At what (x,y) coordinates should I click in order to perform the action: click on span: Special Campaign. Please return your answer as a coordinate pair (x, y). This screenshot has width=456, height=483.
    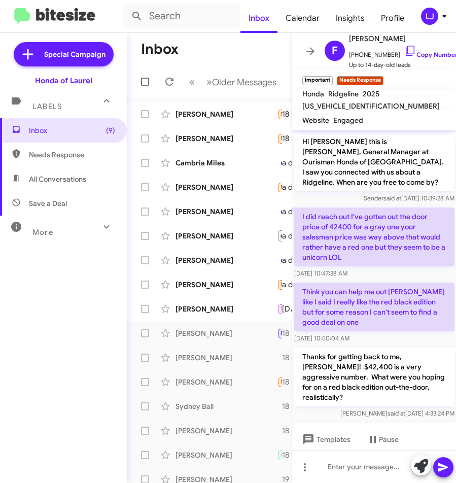
    Looking at the image, I should click on (75, 54).